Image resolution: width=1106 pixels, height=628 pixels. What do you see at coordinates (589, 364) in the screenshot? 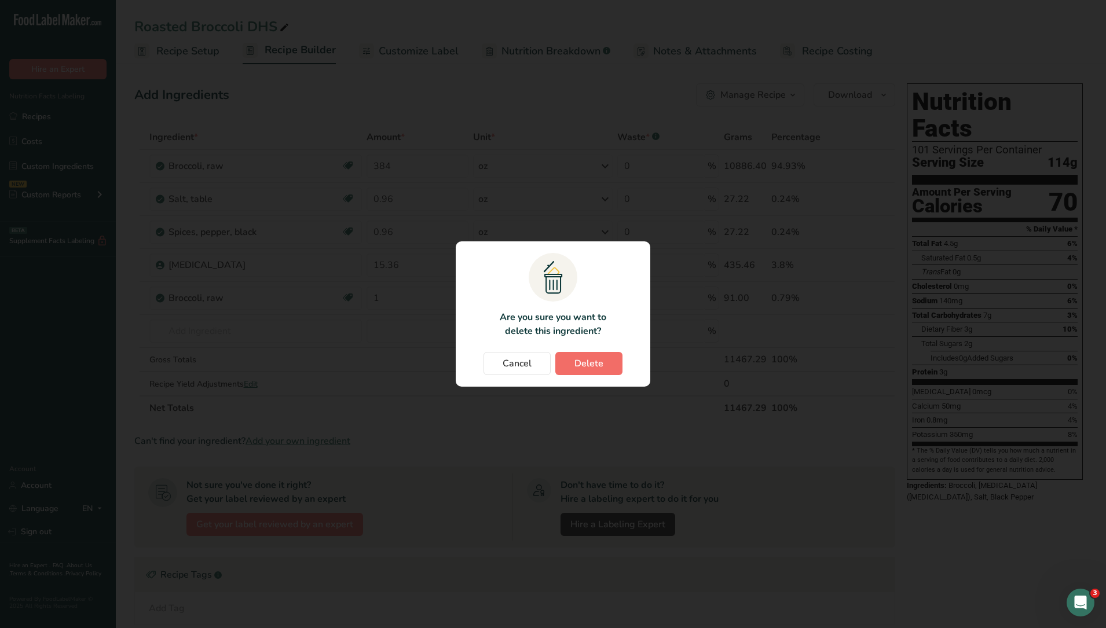
I see `button: Delete` at bounding box center [589, 364].